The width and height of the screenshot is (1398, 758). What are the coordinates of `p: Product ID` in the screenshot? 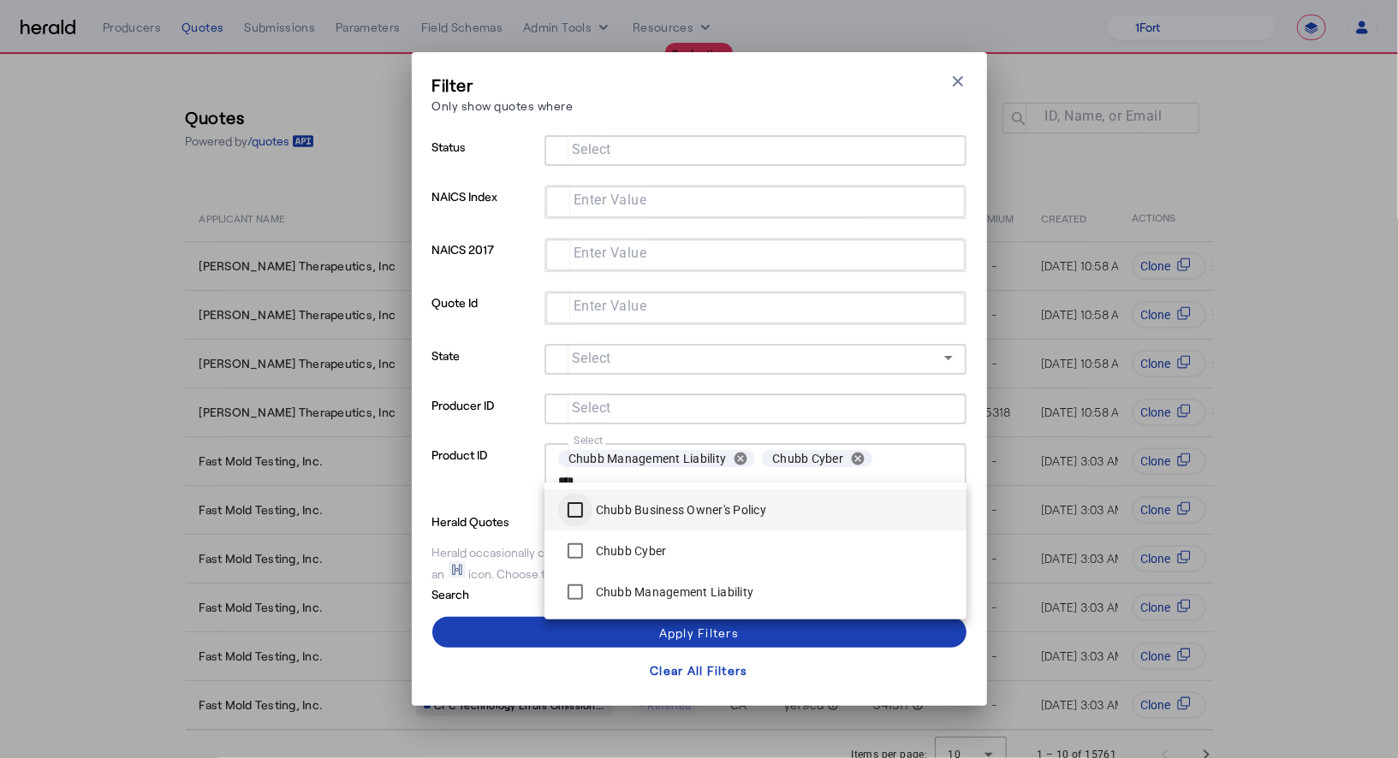 It's located at (484, 477).